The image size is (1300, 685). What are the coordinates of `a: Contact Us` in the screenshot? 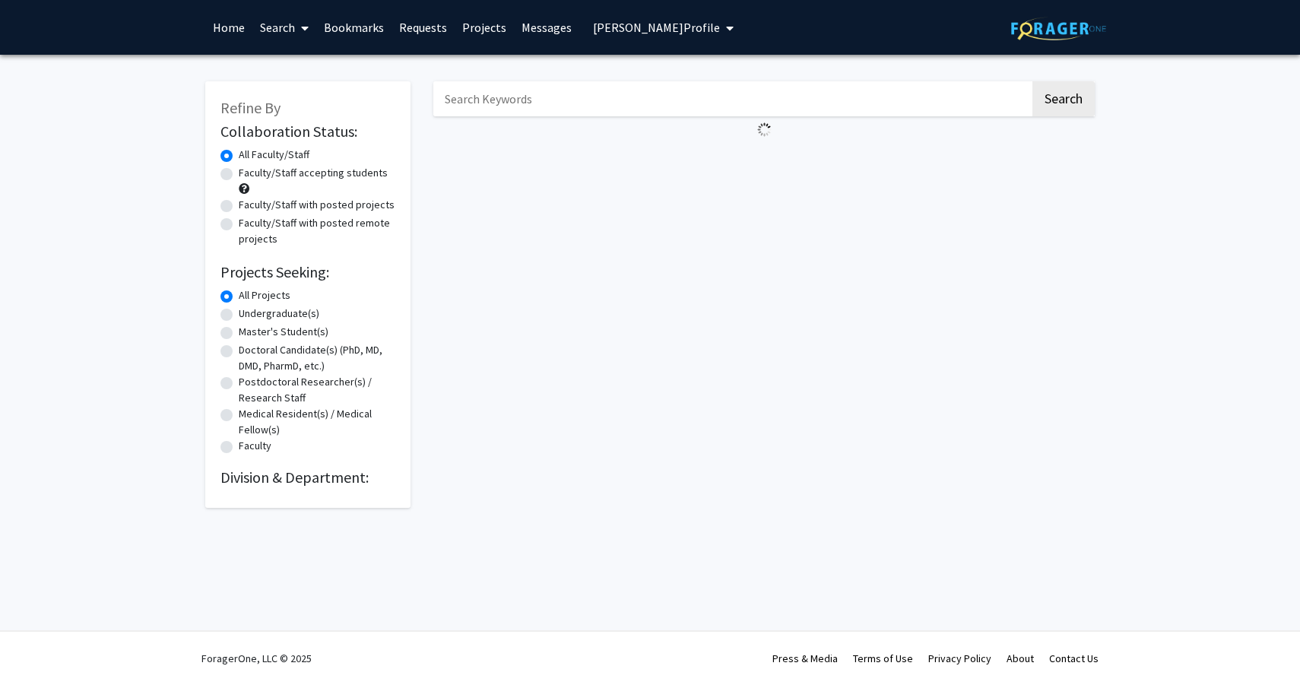 It's located at (1073, 658).